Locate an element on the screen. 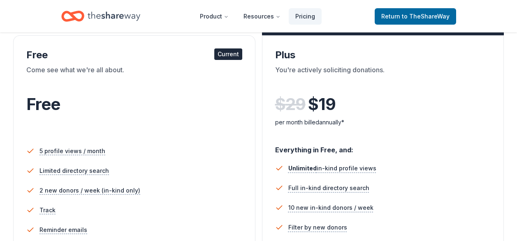 The image size is (517, 241). span: Free is located at coordinates (43, 104).